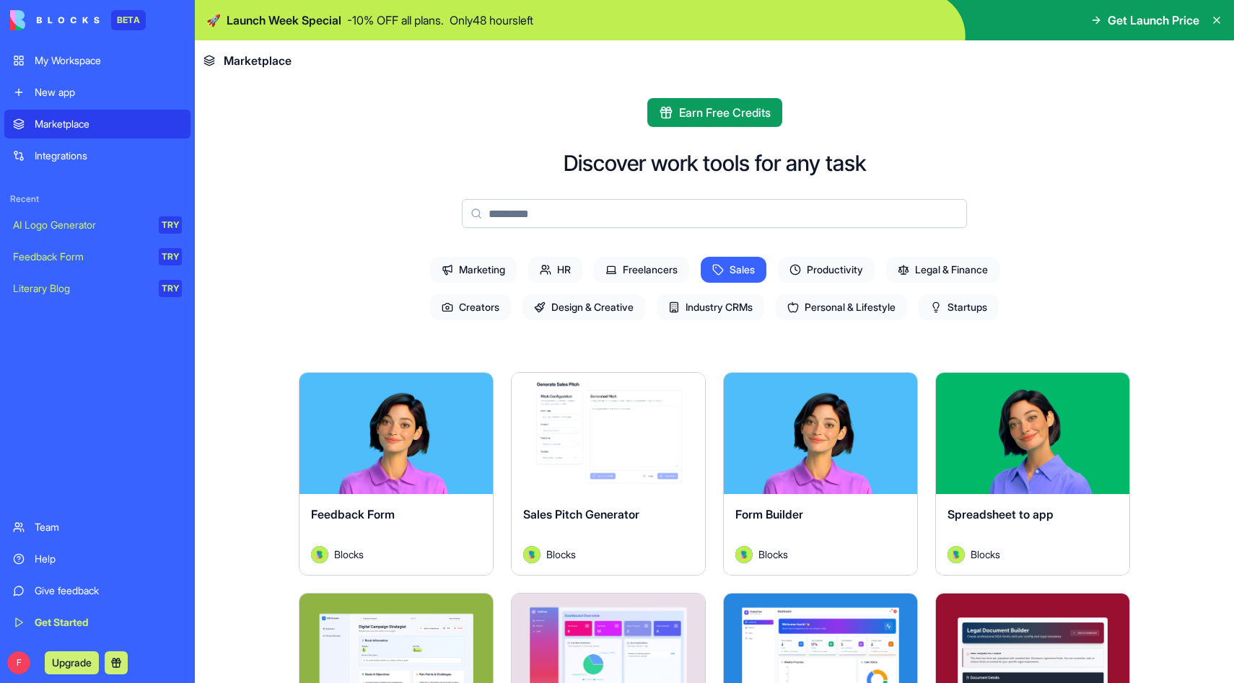  I want to click on a: Help, so click(97, 559).